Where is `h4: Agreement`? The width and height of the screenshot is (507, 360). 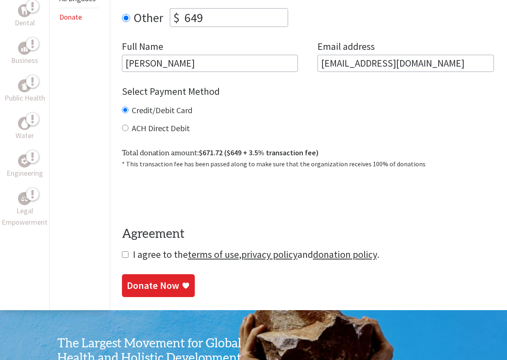 h4: Agreement is located at coordinates (308, 234).